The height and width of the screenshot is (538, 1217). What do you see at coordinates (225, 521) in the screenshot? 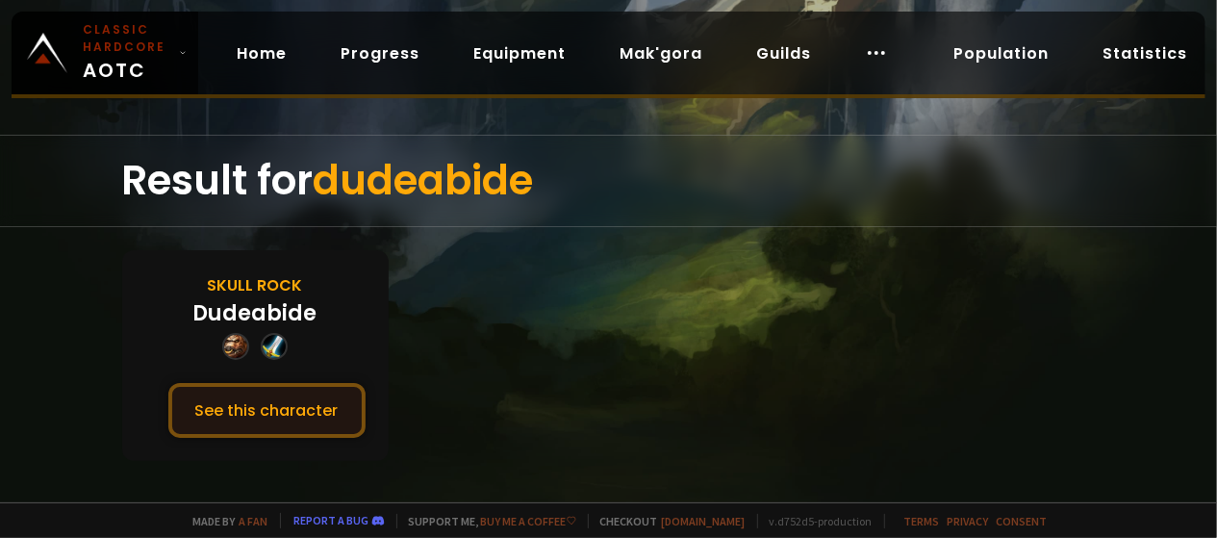
I see `span: Made by` at bounding box center [225, 521].